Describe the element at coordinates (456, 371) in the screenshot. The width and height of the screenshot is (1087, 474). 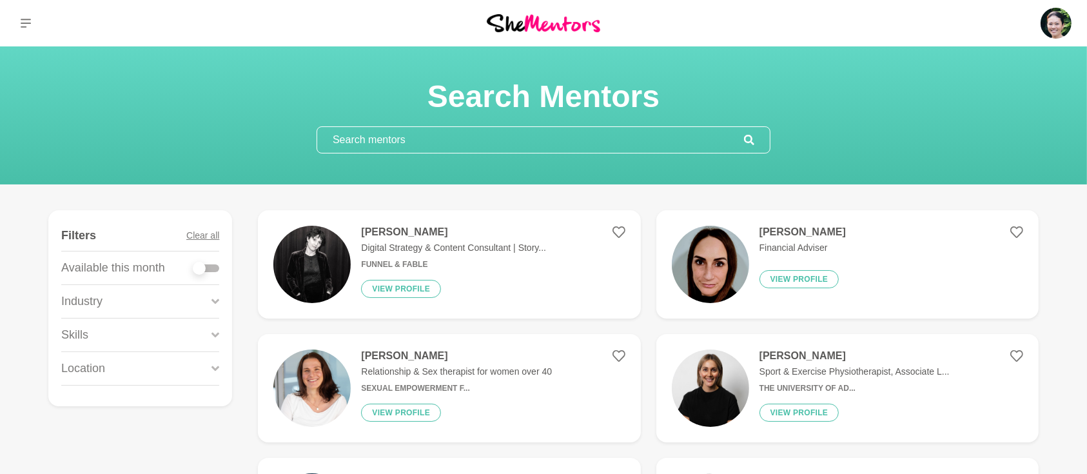
I see `p: Relationship & Sex therapist for women over 40` at that location.